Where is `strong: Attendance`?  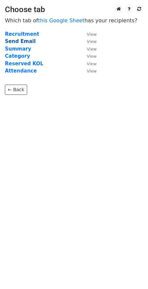 strong: Attendance is located at coordinates (21, 71).